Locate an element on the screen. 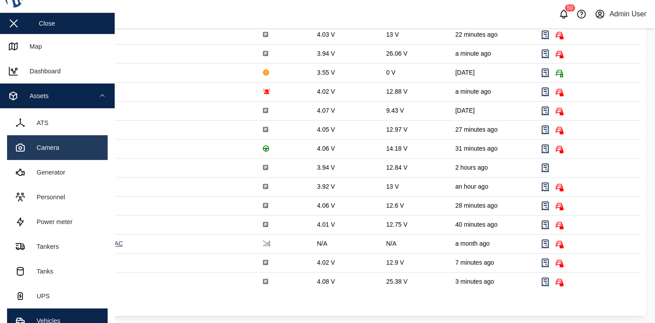 The image size is (655, 323). div: 4.05 V is located at coordinates (347, 130).